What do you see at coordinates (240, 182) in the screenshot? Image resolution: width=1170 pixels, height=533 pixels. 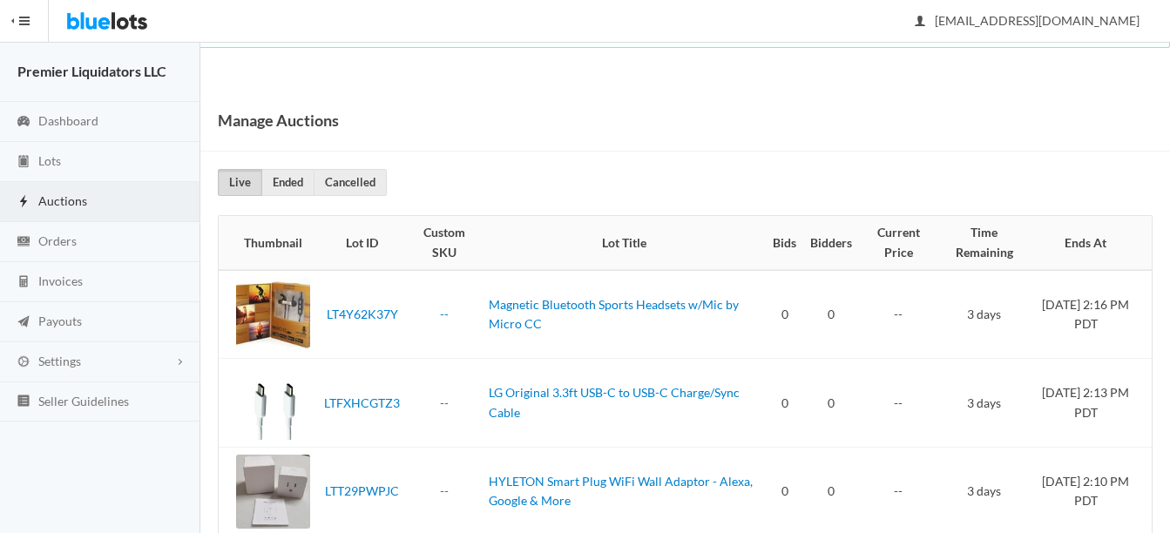 I see `a: Live` at bounding box center [240, 182].